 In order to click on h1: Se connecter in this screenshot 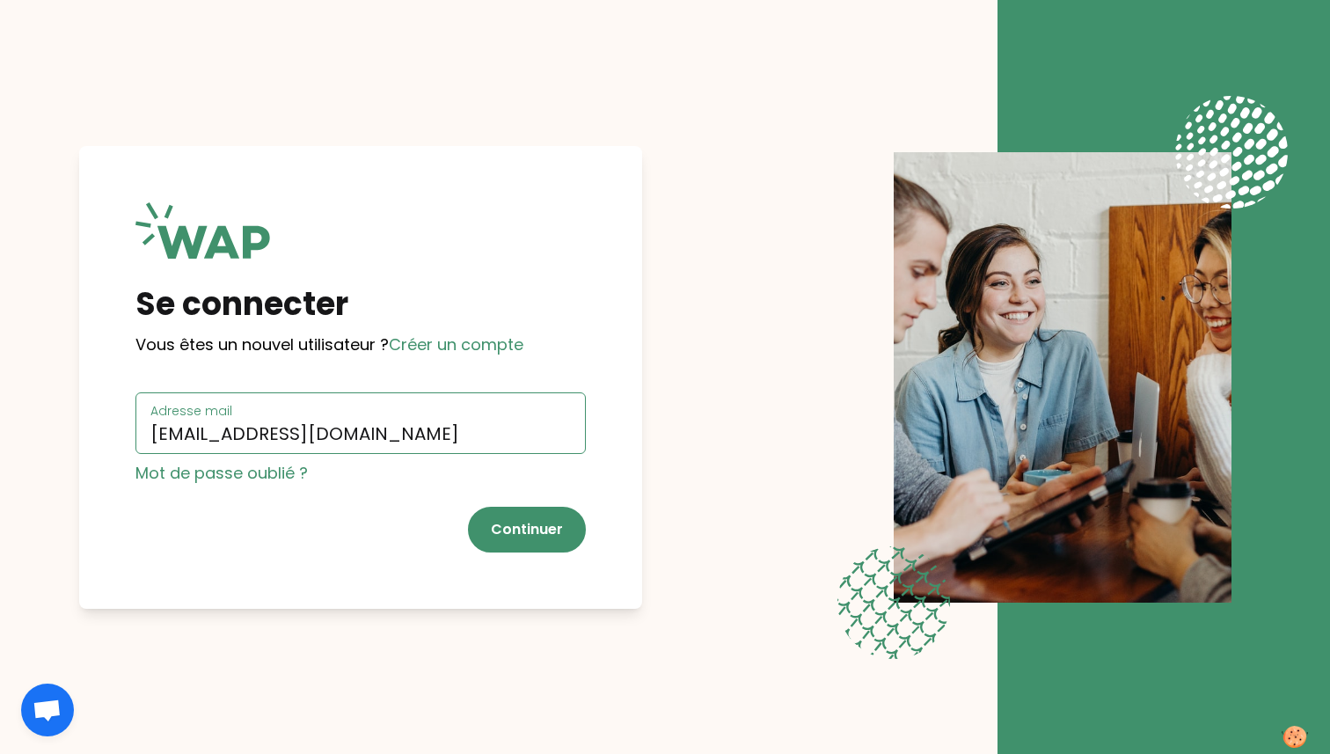, I will do `click(361, 304)`.